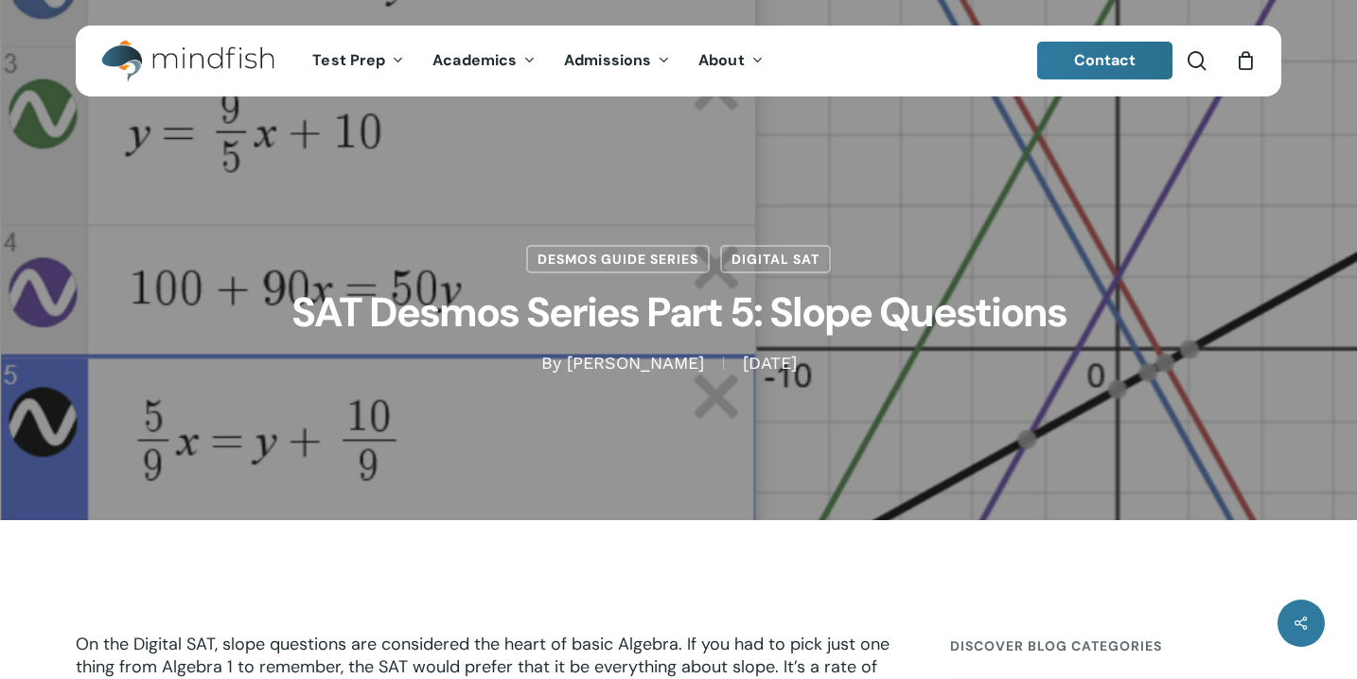  Describe the element at coordinates (1105, 61) in the screenshot. I see `a: Contact` at that location.